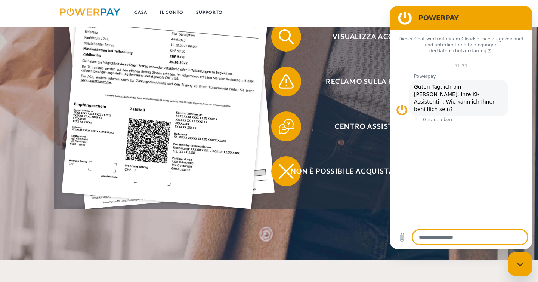 The height and width of the screenshot is (282, 538). What do you see at coordinates (369, 171) in the screenshot?
I see `button: Non è possibile acquistare con fattura` at bounding box center [369, 171].